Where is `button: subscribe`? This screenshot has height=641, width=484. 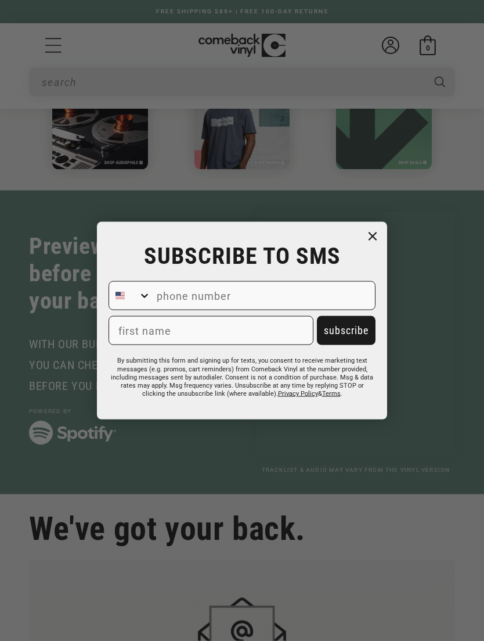
button: subscribe is located at coordinates (346, 331).